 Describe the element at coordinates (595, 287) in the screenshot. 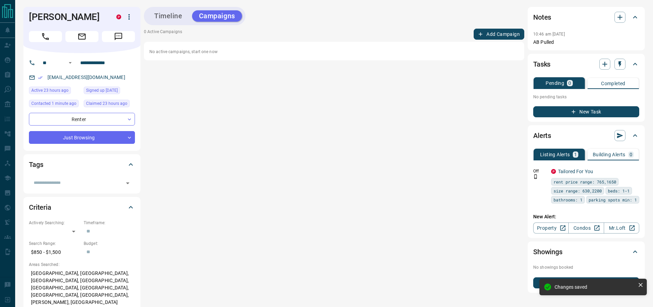

I see `div: Changes saved` at that location.